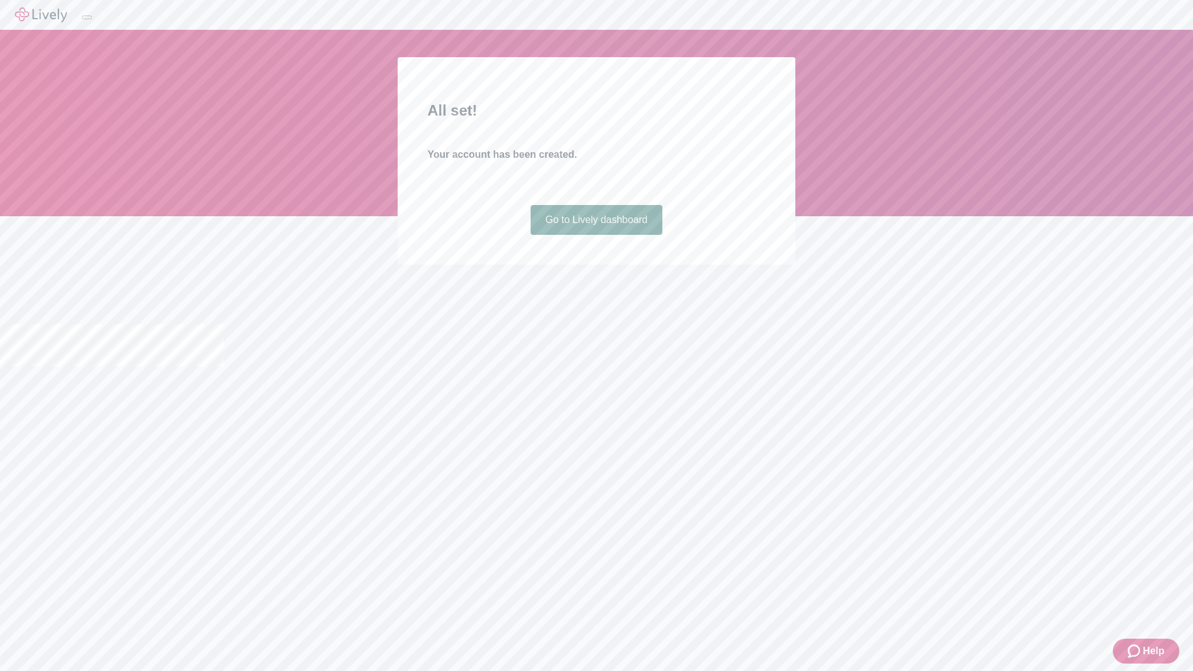 The width and height of the screenshot is (1193, 671). Describe the element at coordinates (1146, 651) in the screenshot. I see `button: Zendesk support iconHelp` at that location.